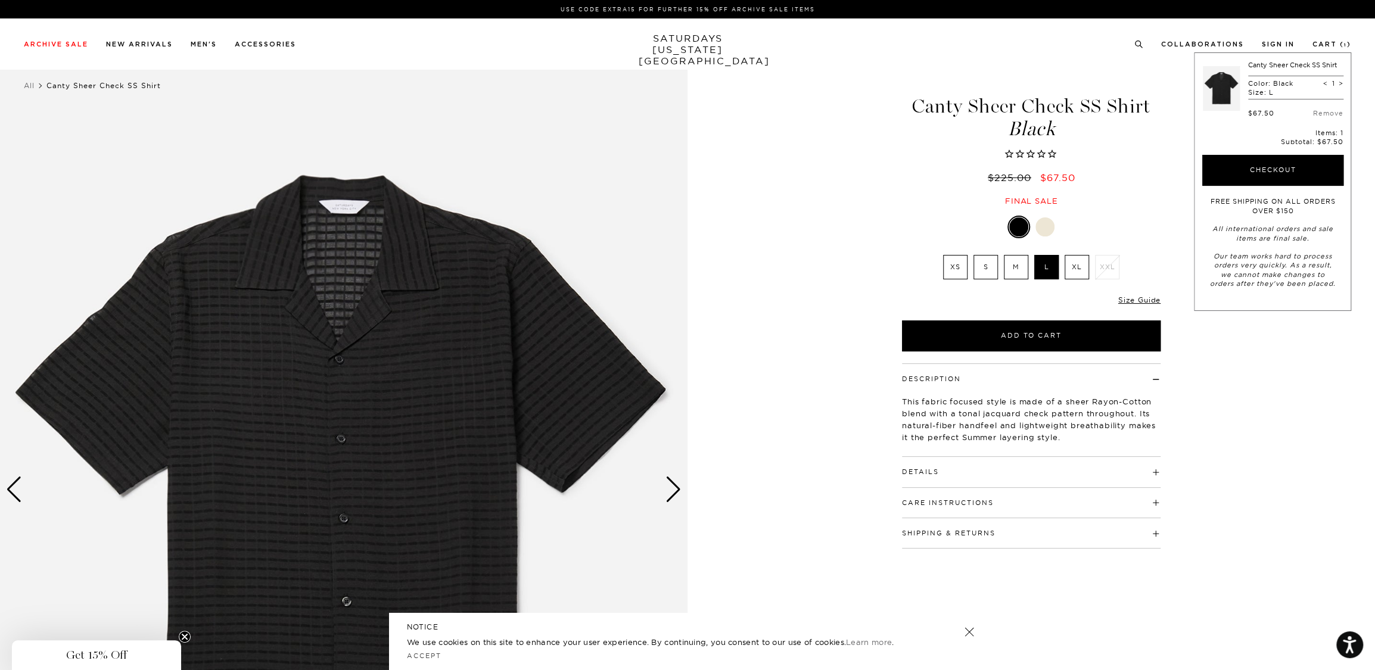  Describe the element at coordinates (1031, 154) in the screenshot. I see `span: Rated 0.0 out of 5 stars 0 reviews` at that location.